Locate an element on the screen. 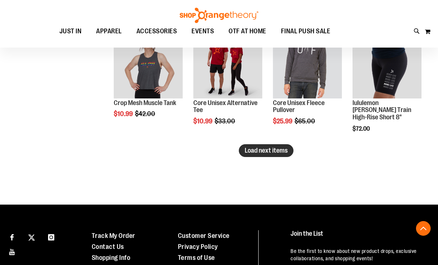 Image resolution: width=438 pixels, height=265 pixels. a: Core Unisex Alternative Tee is located at coordinates (225, 107).